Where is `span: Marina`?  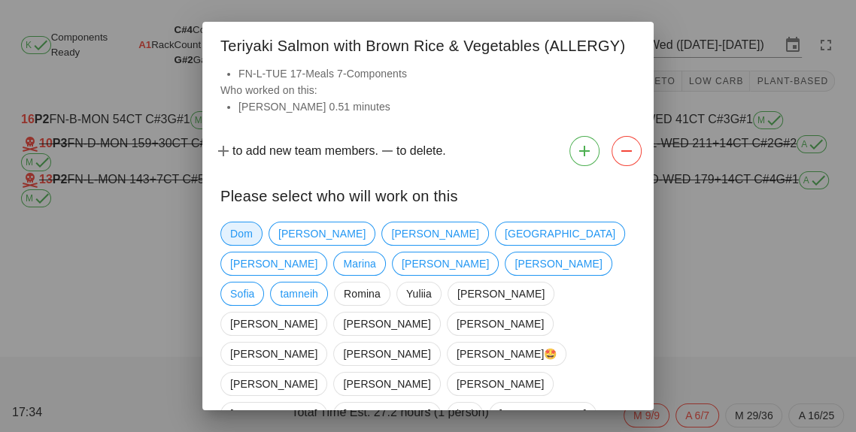
span: Marina is located at coordinates (359, 264).